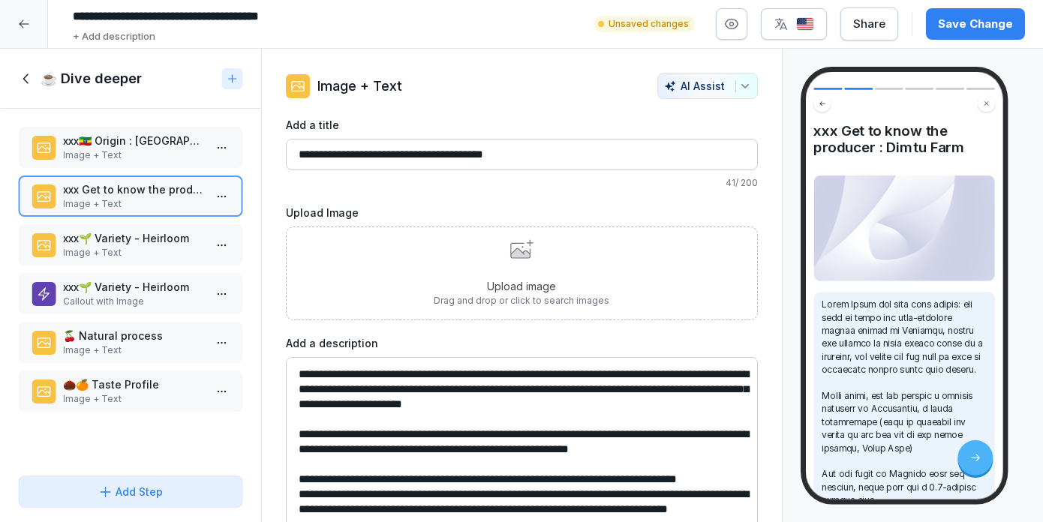  Describe the element at coordinates (134, 189) in the screenshot. I see `p: xxx Get to know the producer : Dimtu Farm` at that location.